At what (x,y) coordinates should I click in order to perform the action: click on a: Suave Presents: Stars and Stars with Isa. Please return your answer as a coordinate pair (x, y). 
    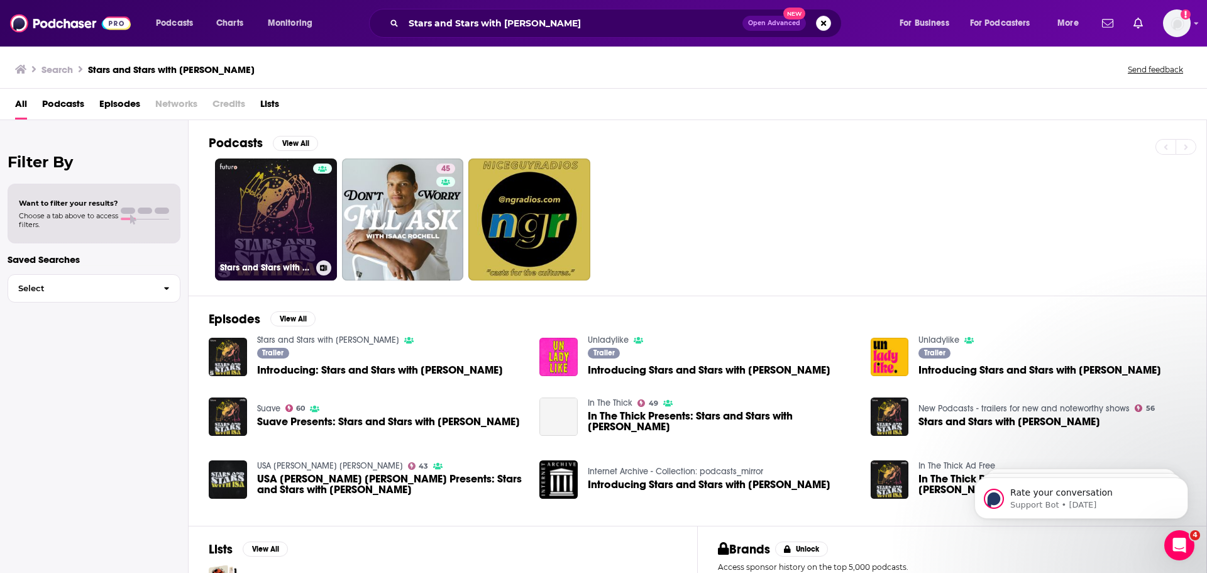
    Looking at the image, I should click on (228, 416).